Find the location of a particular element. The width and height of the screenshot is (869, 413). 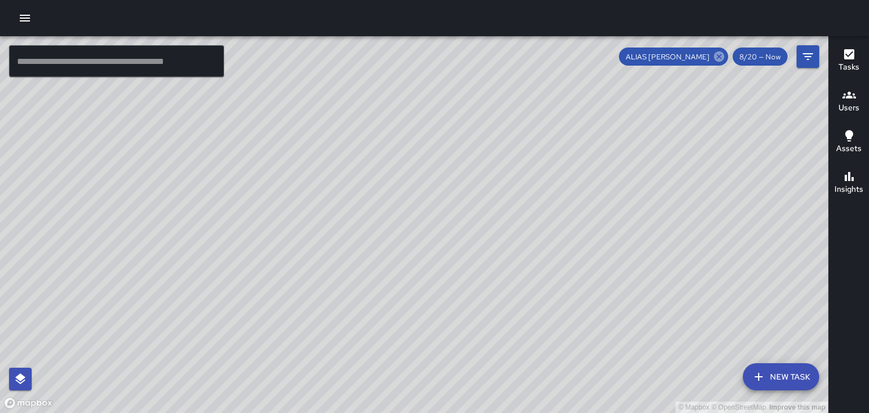

h6: Assets is located at coordinates (849, 149).